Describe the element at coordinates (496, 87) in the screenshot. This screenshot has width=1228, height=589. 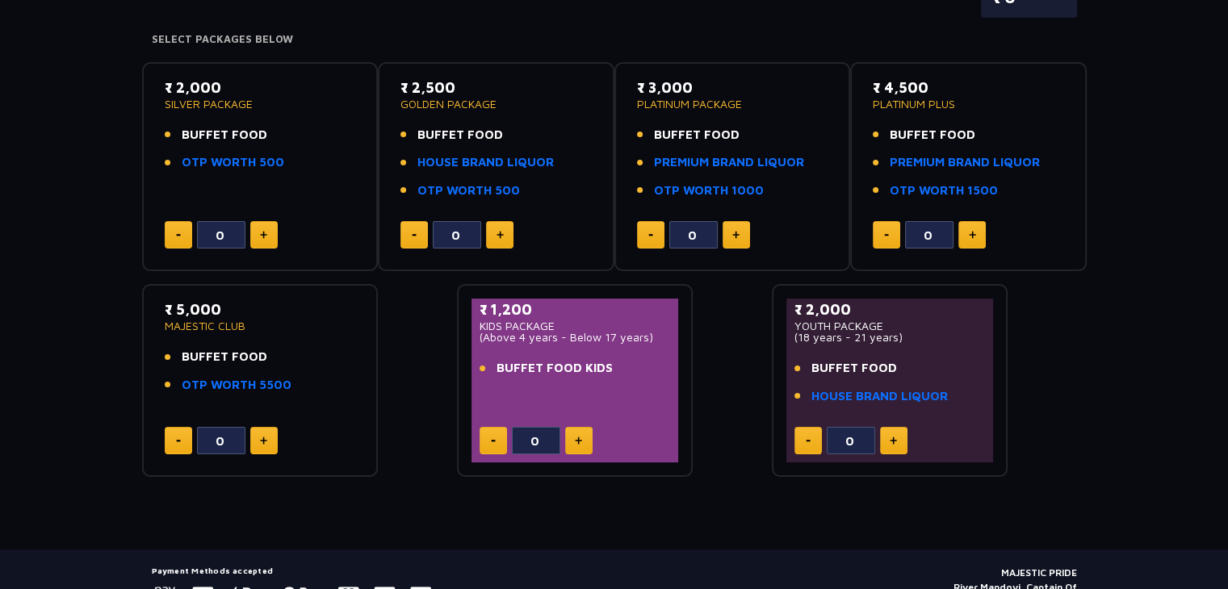
I see `p: ₹ 2,500` at that location.